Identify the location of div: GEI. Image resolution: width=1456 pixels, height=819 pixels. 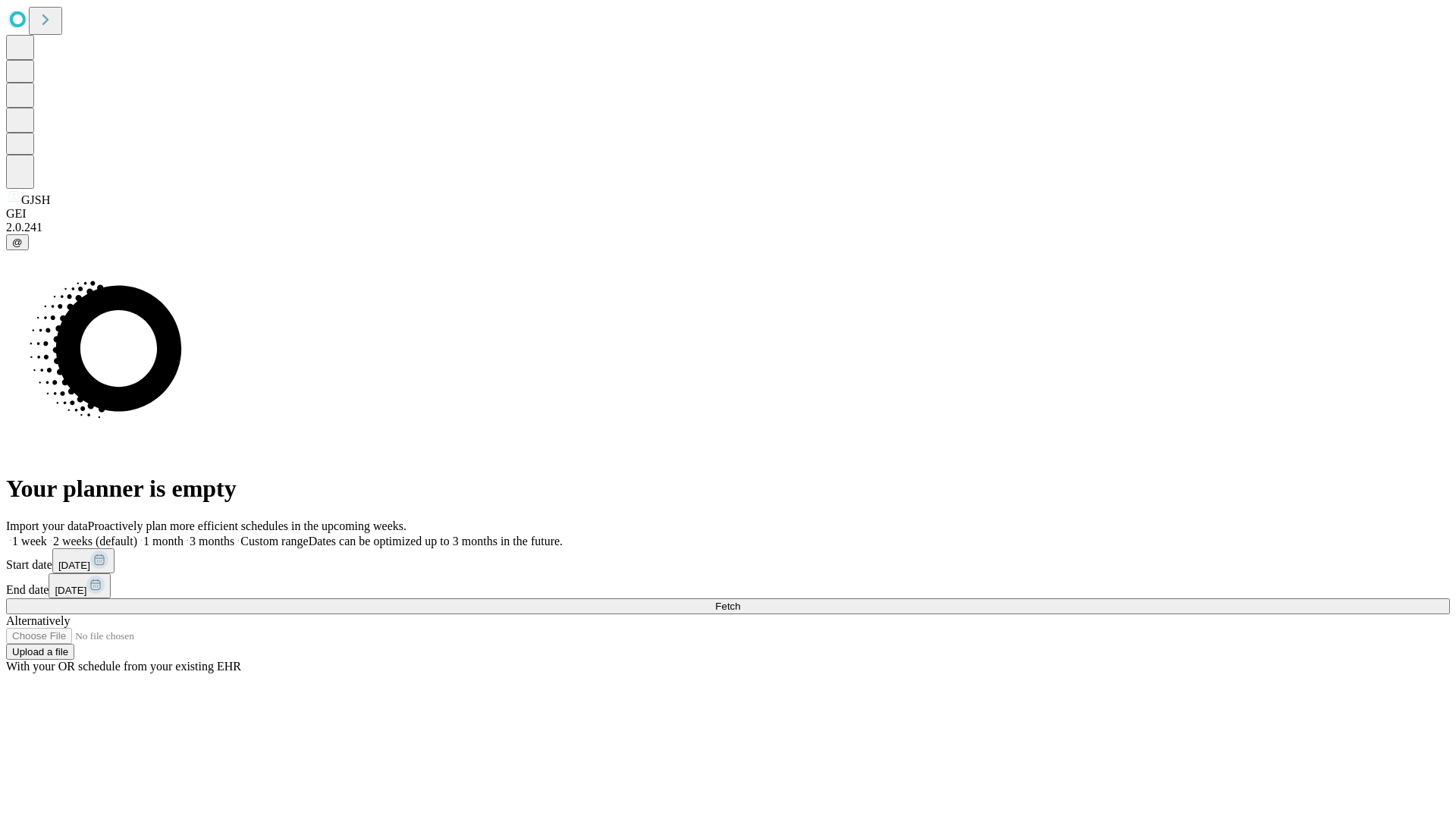
(728, 214).